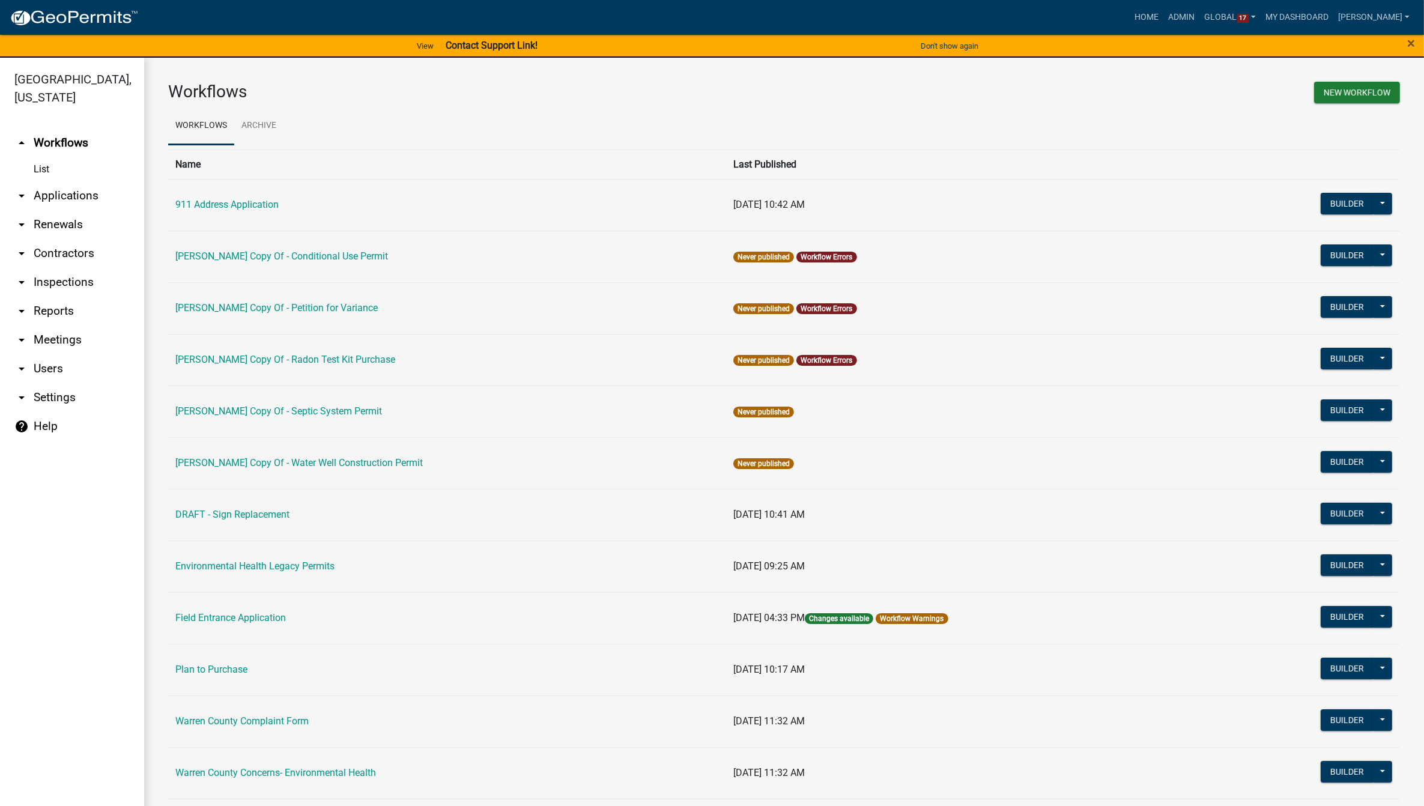 This screenshot has width=1424, height=806. What do you see at coordinates (447, 164) in the screenshot?
I see `th: Name` at bounding box center [447, 164].